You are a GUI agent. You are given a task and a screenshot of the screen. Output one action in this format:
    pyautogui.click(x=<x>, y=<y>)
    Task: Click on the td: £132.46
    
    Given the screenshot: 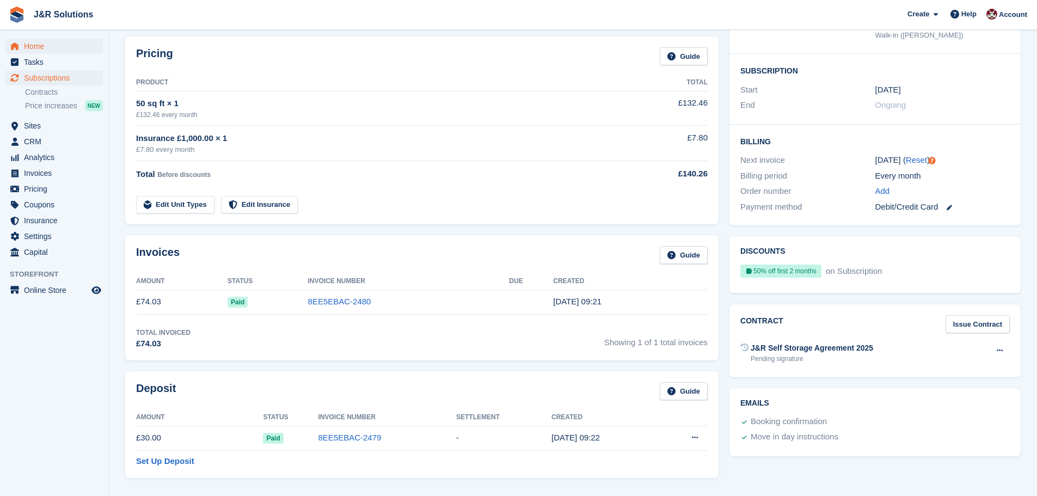 What is the action you would take?
    pyautogui.click(x=664, y=108)
    